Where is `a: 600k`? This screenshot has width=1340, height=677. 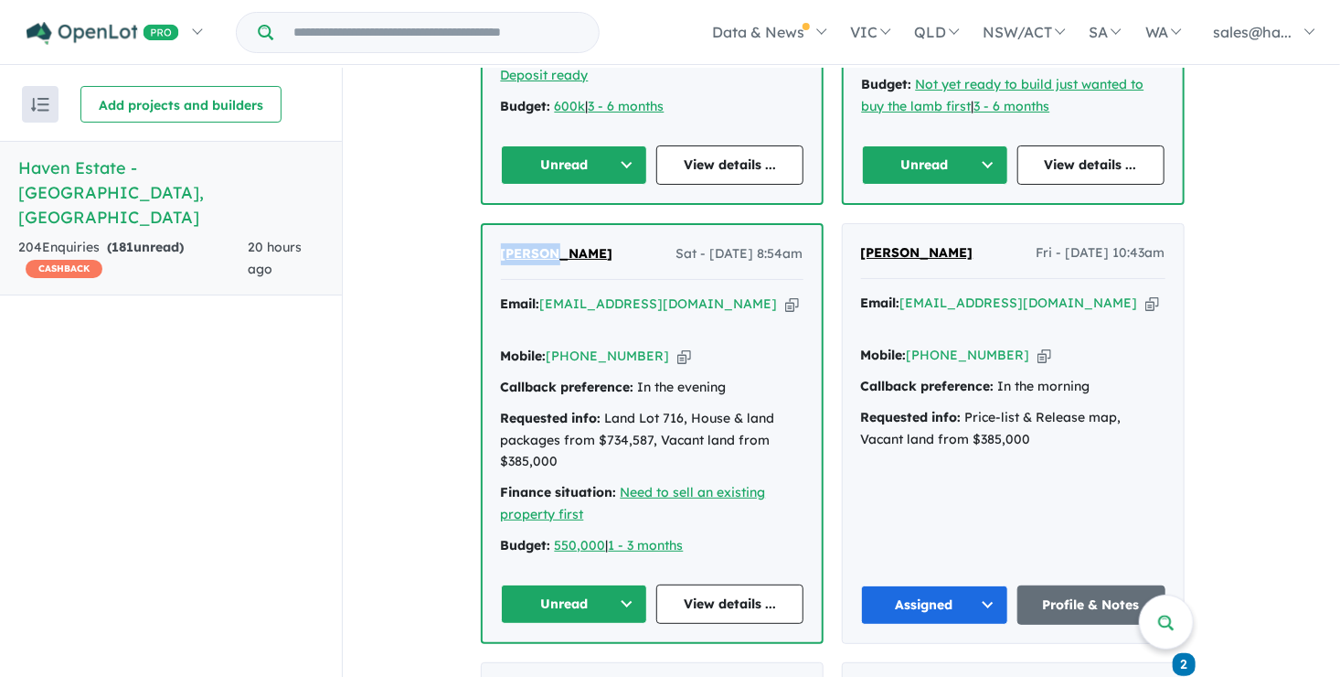 a: 600k is located at coordinates (571, 106).